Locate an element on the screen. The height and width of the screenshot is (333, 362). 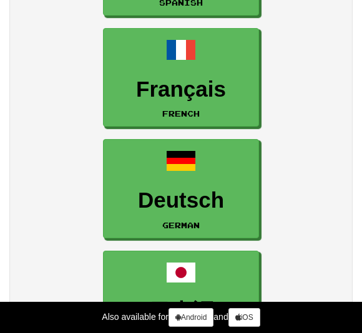
h3: Deutsch is located at coordinates (181, 200).